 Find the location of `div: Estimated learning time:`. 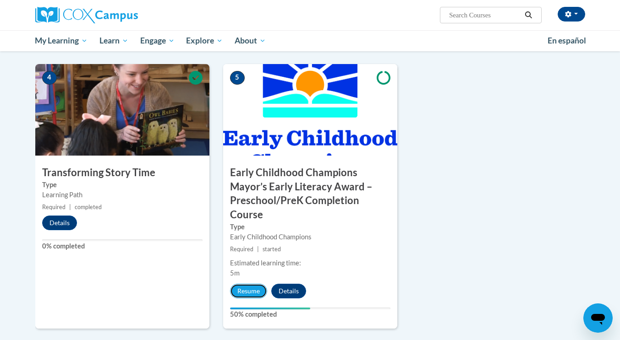

div: Estimated learning time: is located at coordinates (310, 263).